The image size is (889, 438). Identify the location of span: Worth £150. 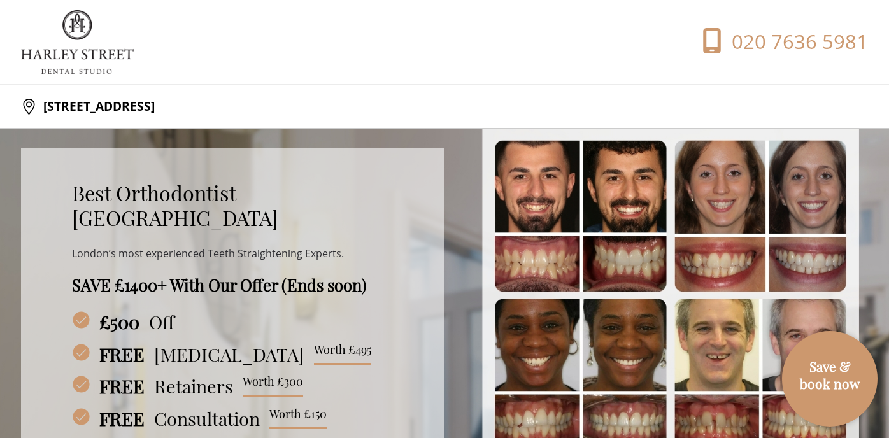
(298, 419).